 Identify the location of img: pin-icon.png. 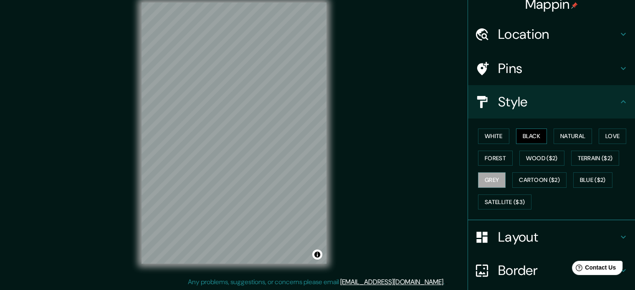
(574, 5).